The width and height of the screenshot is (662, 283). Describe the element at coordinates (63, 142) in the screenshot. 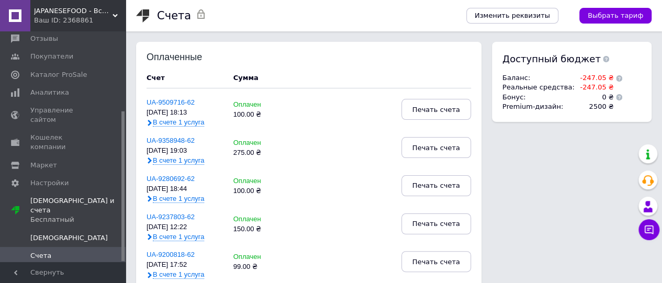

I see `span: Кошелек компании` at that location.